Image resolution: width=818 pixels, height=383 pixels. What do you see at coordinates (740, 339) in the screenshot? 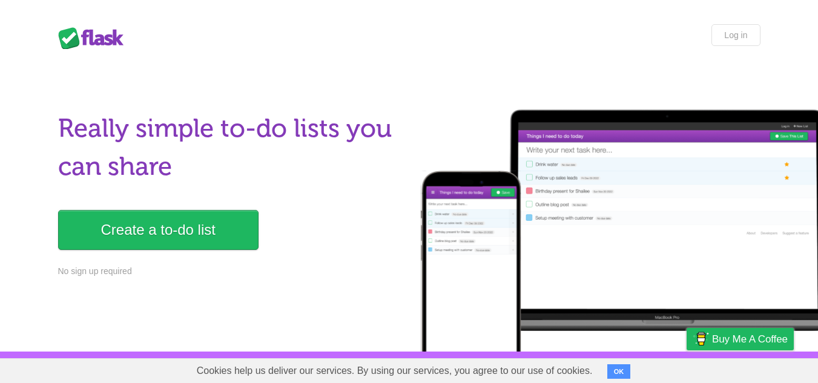
I see `a: Buy me a coffee` at bounding box center [740, 339].